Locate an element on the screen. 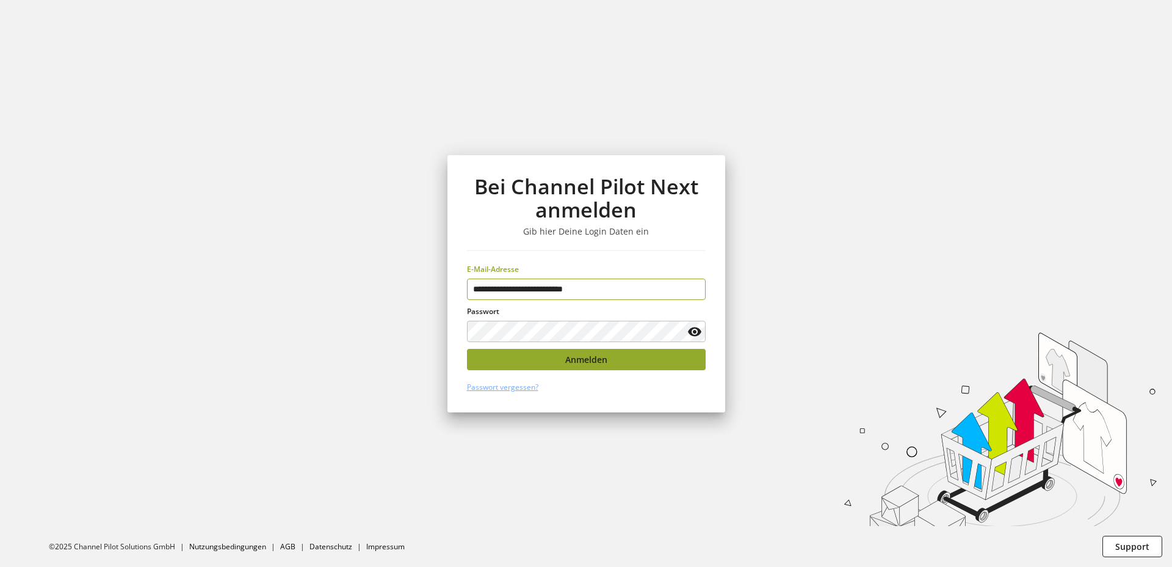  a: Datenschutz is located at coordinates (331, 546).